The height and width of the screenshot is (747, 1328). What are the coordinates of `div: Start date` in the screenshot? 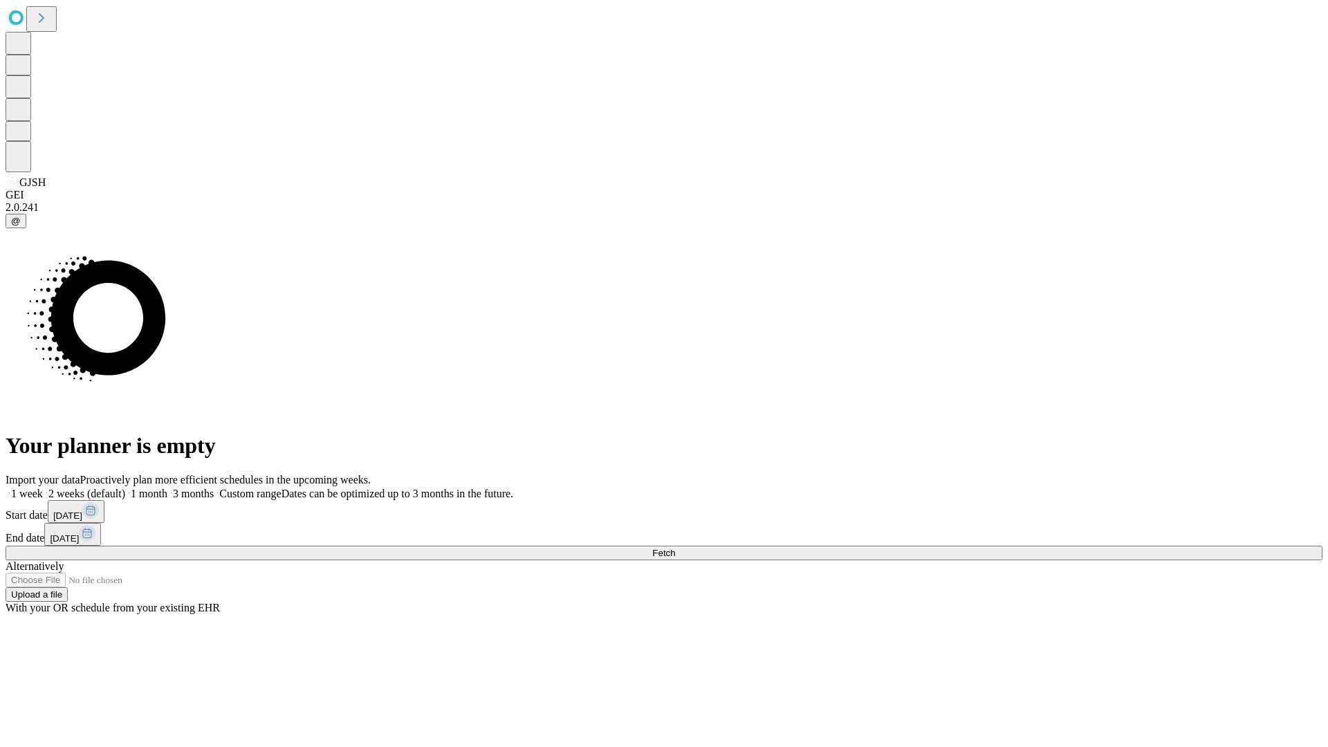 It's located at (664, 511).